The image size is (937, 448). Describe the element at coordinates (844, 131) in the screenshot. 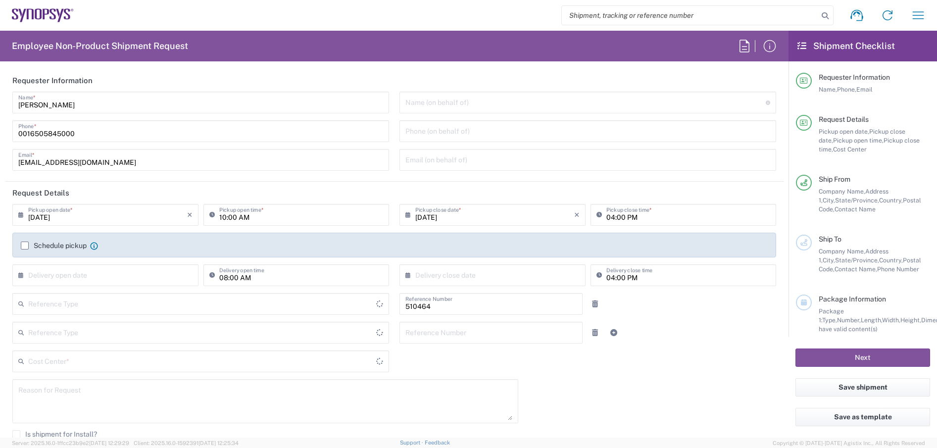

I see `span: Pickup open date,` at that location.